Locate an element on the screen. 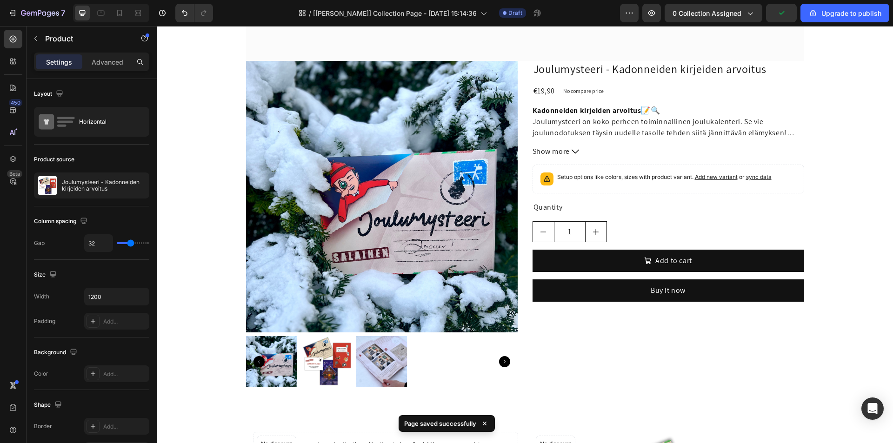 The image size is (893, 443). span: Show more is located at coordinates (394, 126).